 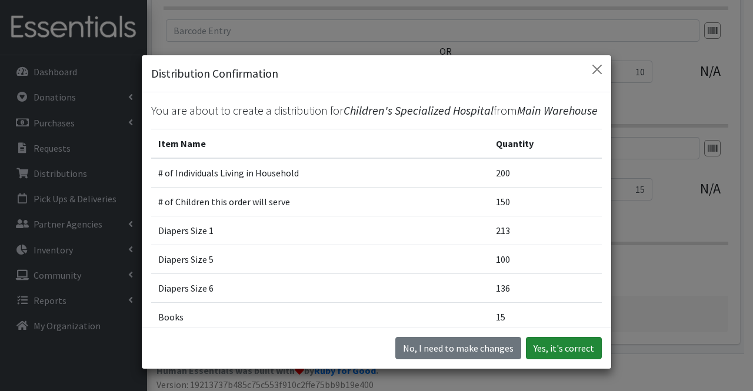 I want to click on span: Main Warehouse, so click(x=557, y=110).